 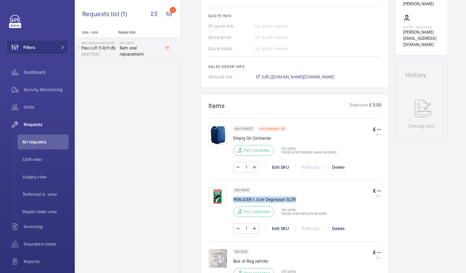 I want to click on span: Insurance items, so click(x=46, y=244).